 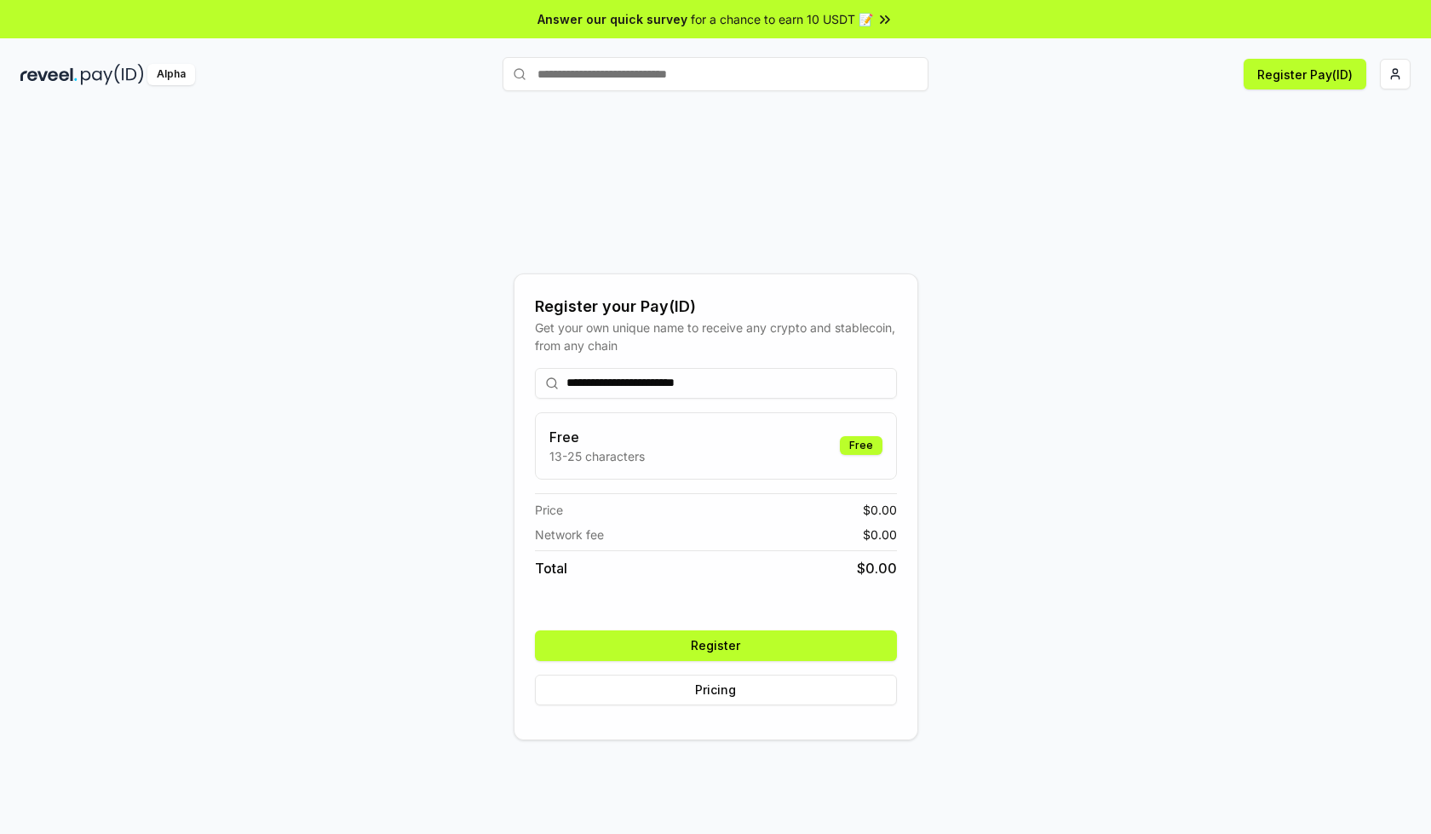 What do you see at coordinates (782, 19) in the screenshot?
I see `span: for a chance to earn 10 USDT 📝` at bounding box center [782, 19].